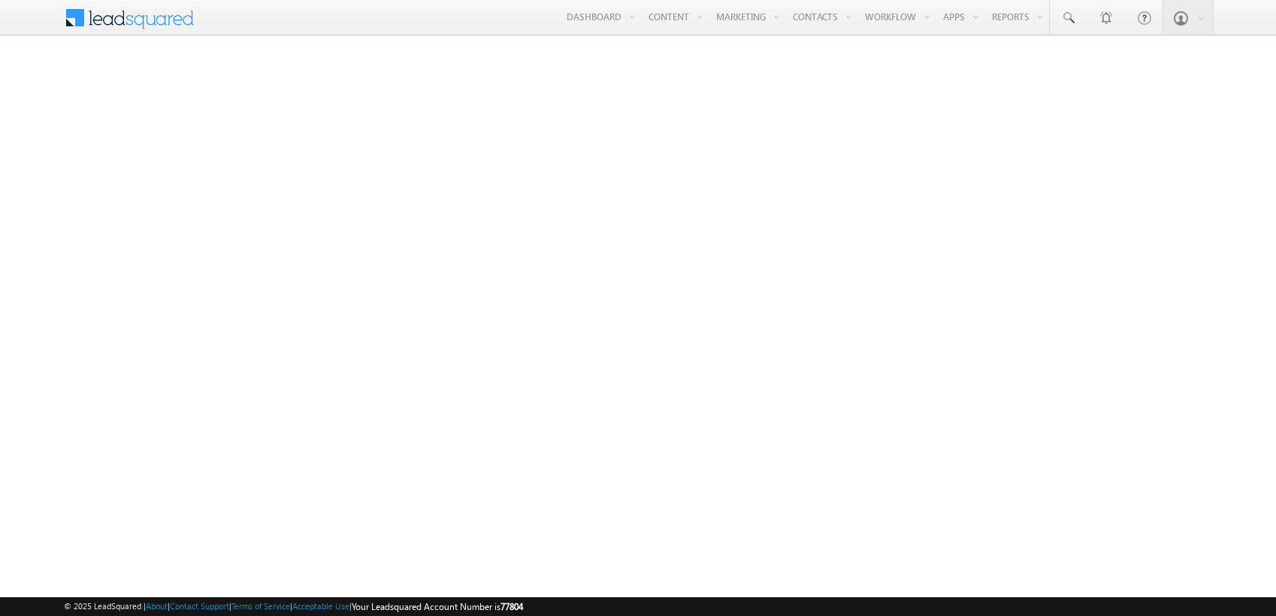 Image resolution: width=1276 pixels, height=616 pixels. What do you see at coordinates (437, 606) in the screenshot?
I see `span: Your Leadsquared Account Number is` at bounding box center [437, 606].